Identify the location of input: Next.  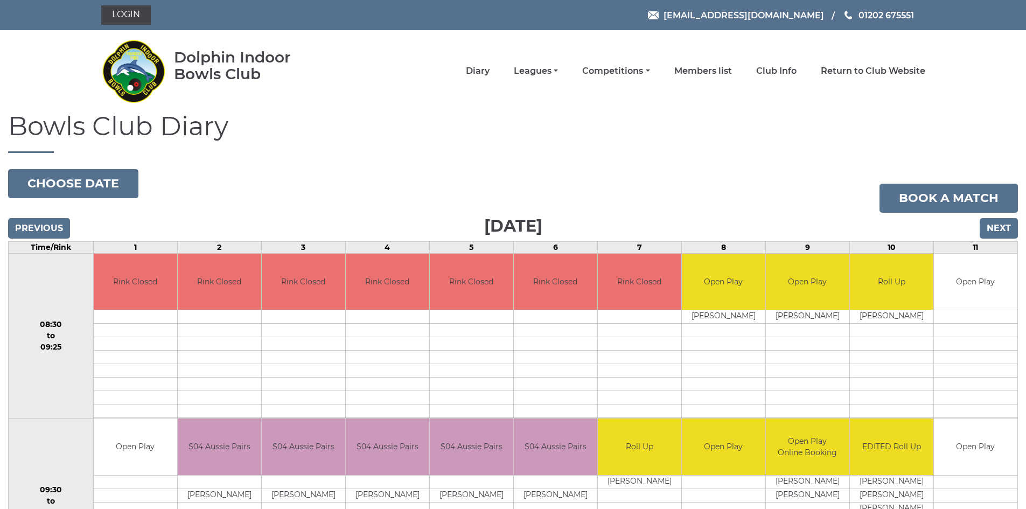
(998, 228).